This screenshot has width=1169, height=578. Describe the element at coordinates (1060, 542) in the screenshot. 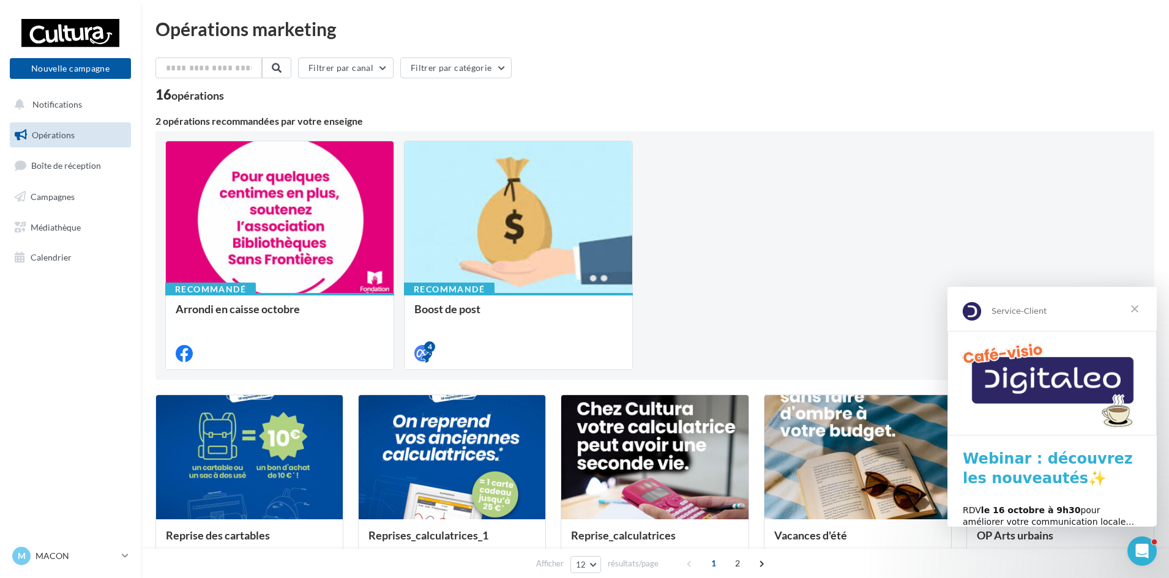

I see `div: OP Arts urbains` at that location.